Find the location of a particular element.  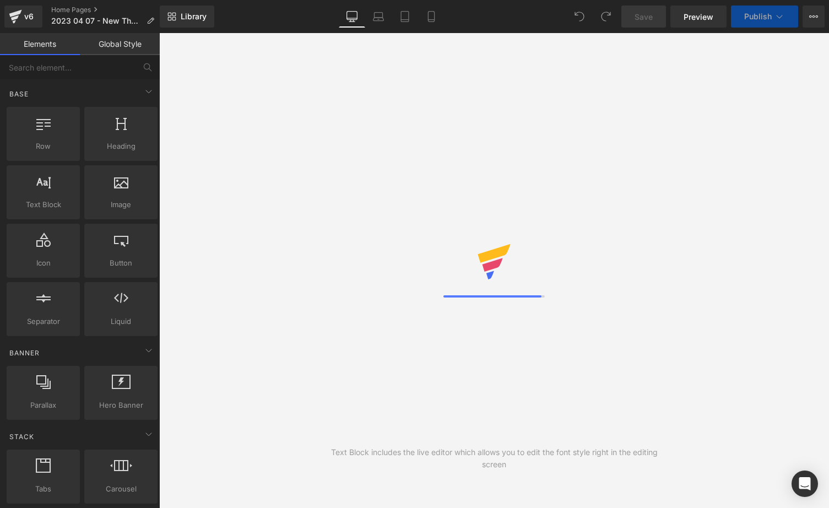

span: Stack is located at coordinates (21, 436).